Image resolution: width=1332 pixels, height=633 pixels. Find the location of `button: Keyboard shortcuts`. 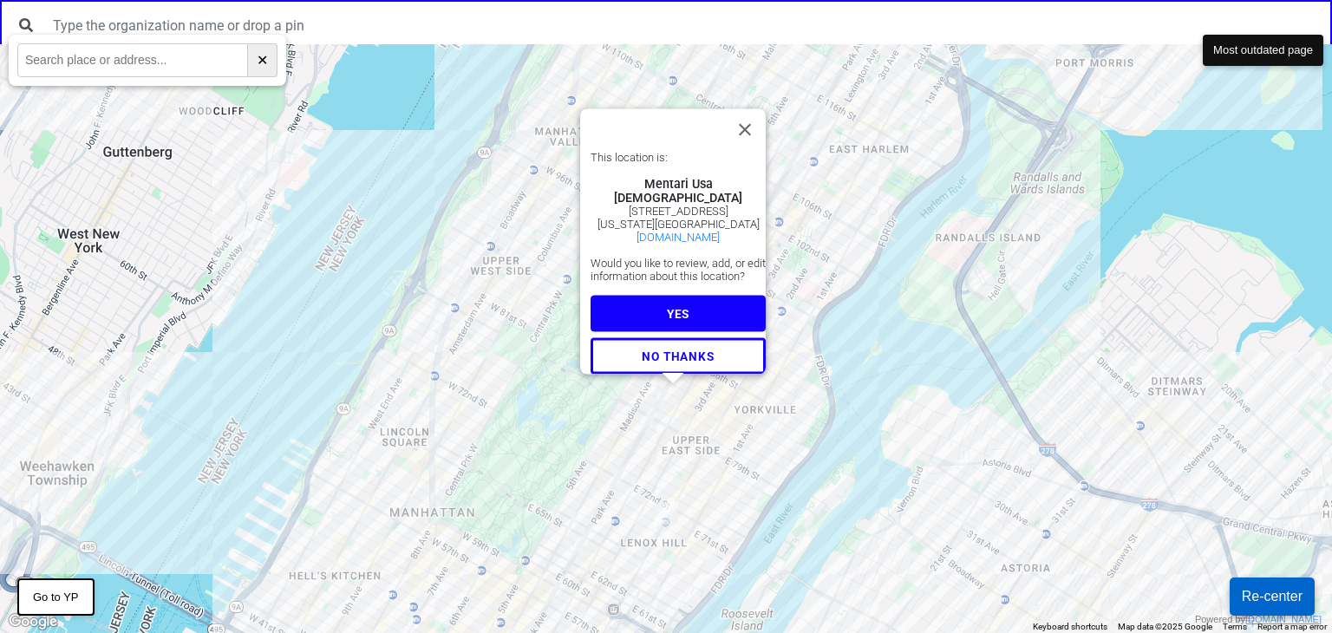

button: Keyboard shortcuts is located at coordinates (1070, 627).